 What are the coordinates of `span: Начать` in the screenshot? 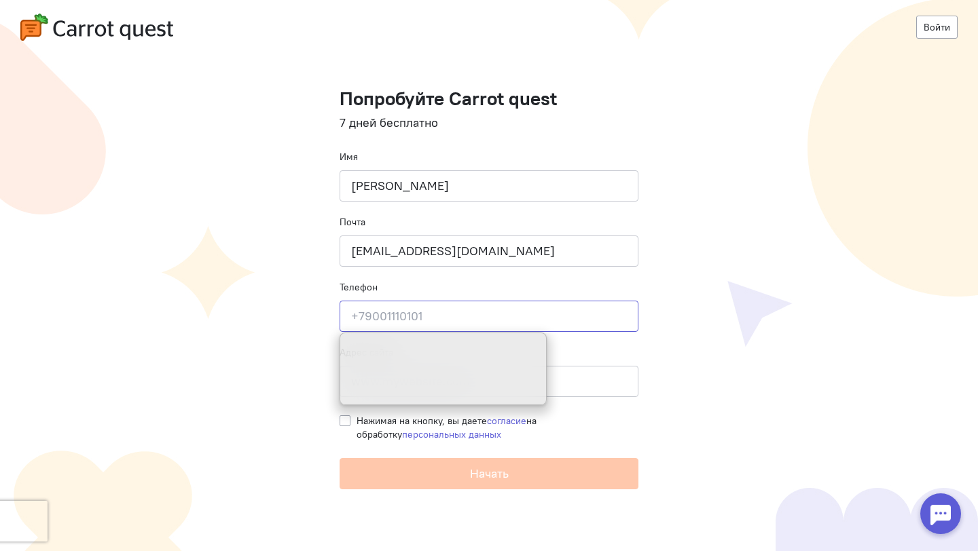 It's located at (489, 473).